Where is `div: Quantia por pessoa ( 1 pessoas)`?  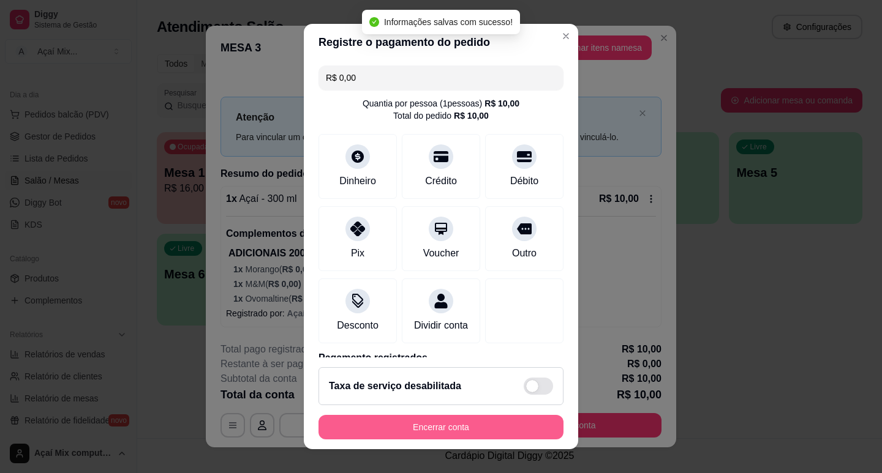 div: Quantia por pessoa ( 1 pessoas) is located at coordinates (441, 103).